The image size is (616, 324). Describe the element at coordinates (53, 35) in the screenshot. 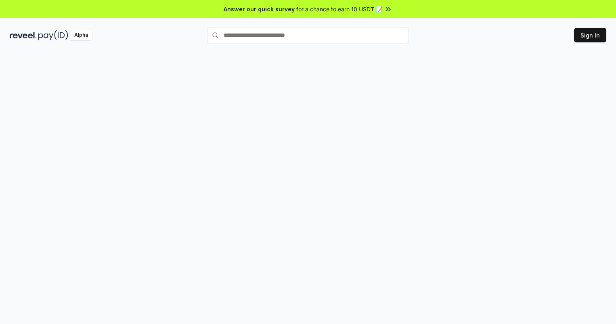

I see `img: pay_id` at that location.